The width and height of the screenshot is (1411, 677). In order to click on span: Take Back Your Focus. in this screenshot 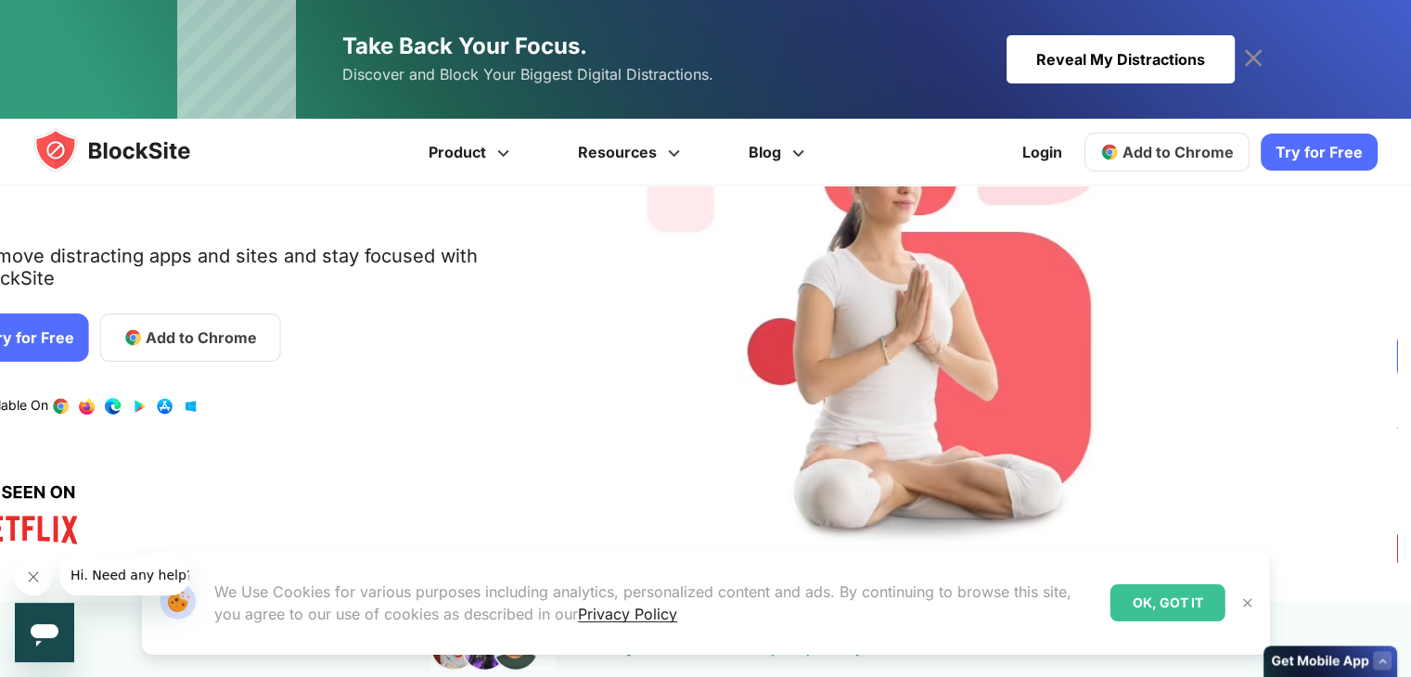, I will do `click(465, 45)`.